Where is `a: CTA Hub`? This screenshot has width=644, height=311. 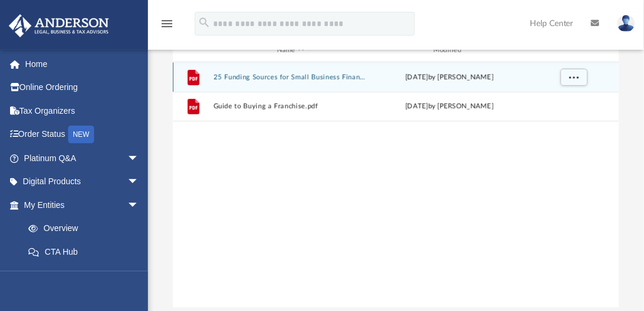 a: CTA Hub is located at coordinates (86, 251).